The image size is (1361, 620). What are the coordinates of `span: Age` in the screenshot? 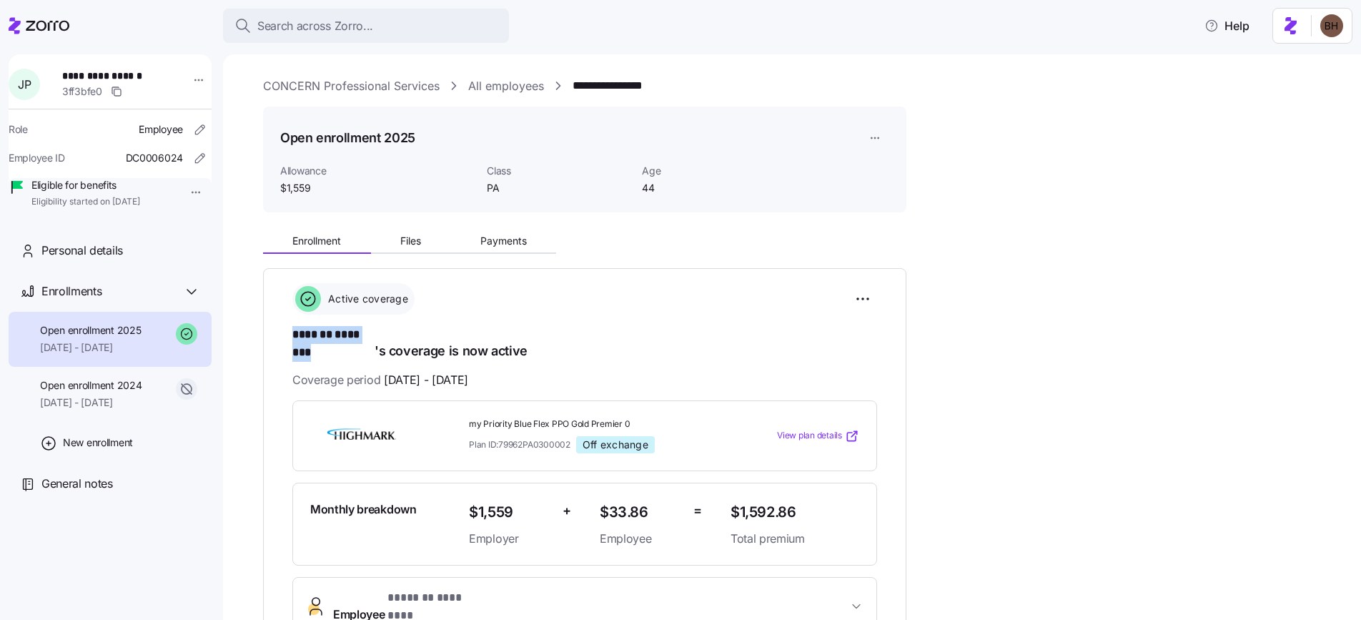 It's located at (714, 171).